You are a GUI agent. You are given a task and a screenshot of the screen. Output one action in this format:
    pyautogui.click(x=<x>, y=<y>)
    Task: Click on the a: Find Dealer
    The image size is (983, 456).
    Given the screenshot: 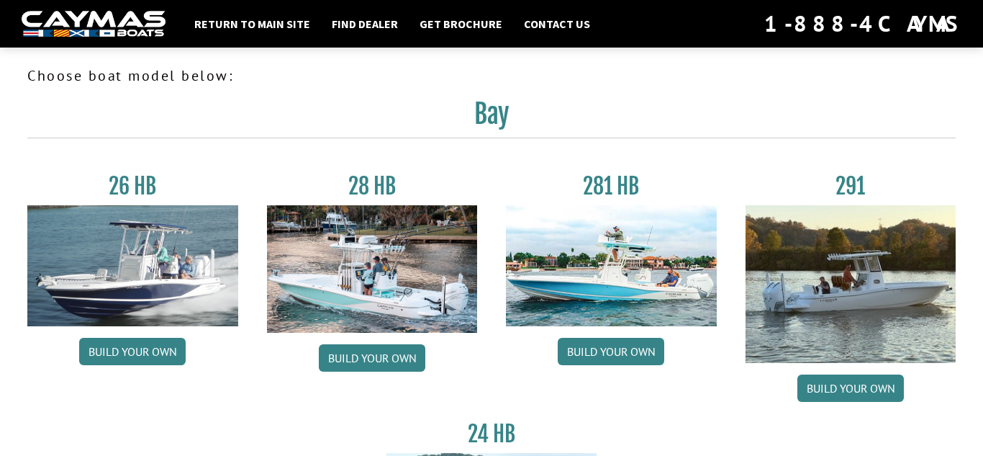 What is the action you would take?
    pyautogui.click(x=365, y=24)
    